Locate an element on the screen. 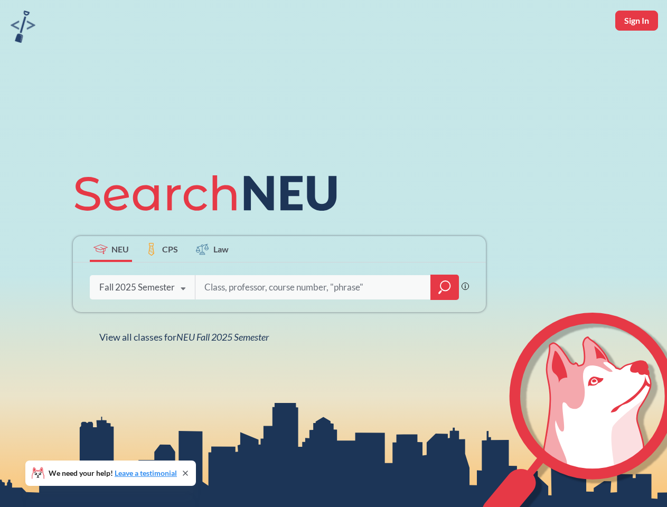 Image resolution: width=667 pixels, height=507 pixels. span: CPS is located at coordinates (170, 249).